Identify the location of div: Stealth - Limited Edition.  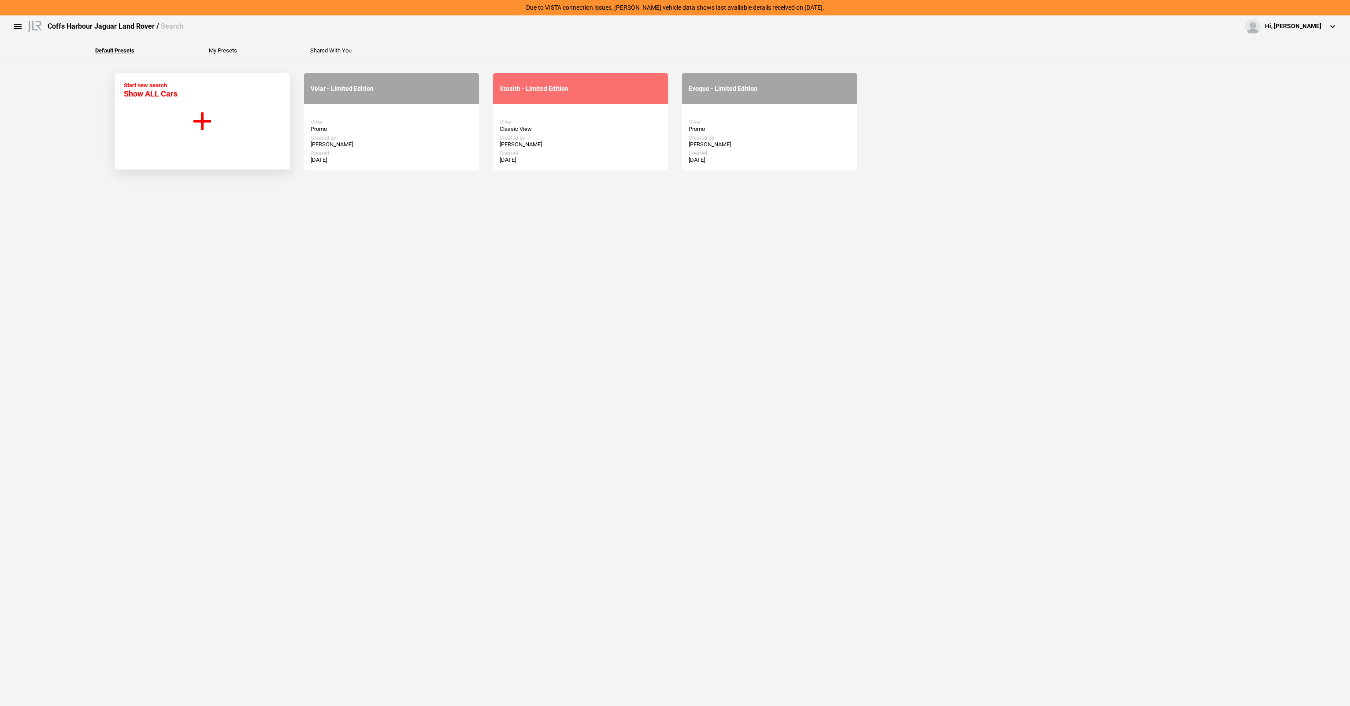
(580, 89).